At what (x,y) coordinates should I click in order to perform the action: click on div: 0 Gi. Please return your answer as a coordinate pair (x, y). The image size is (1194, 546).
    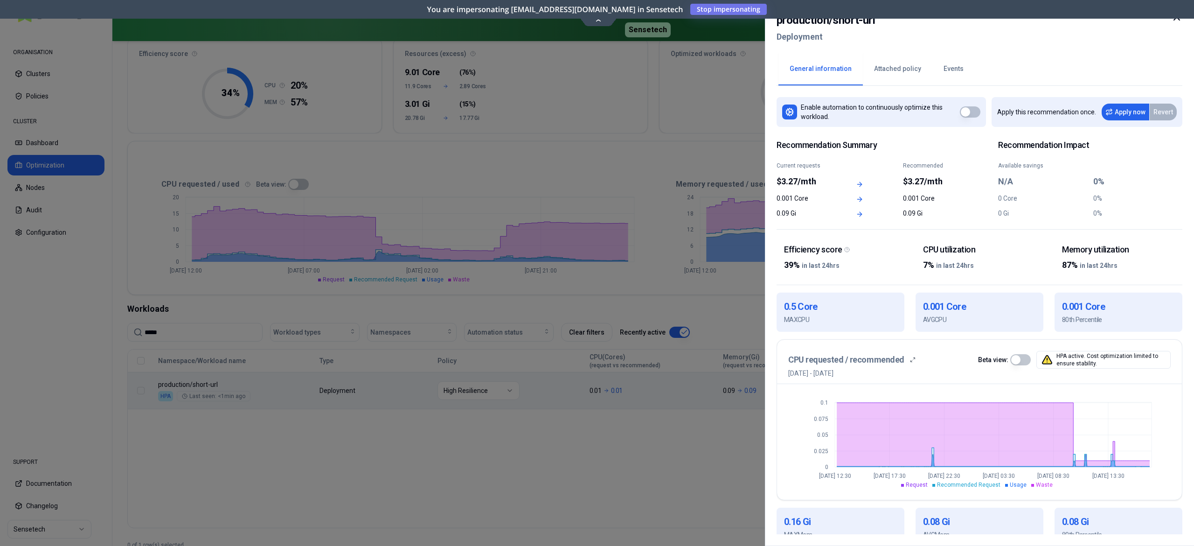
    Looking at the image, I should click on (1043, 213).